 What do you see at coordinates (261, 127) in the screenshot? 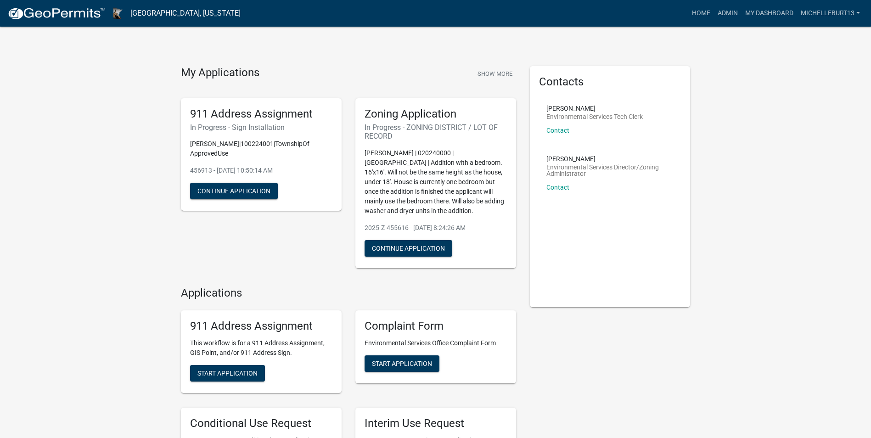
I see `h6: In Progress - Sign Installation` at bounding box center [261, 127].